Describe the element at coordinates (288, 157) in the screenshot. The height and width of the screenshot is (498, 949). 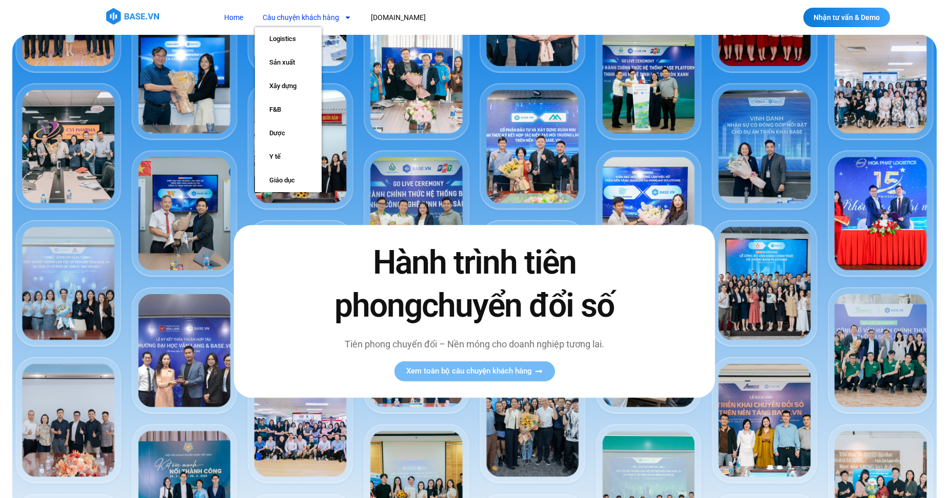
I see `a: Y tế` at that location.